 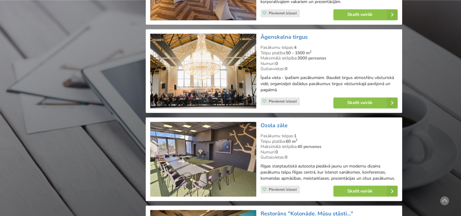 What do you see at coordinates (203, 71) in the screenshot?
I see `a: Neierastas vietas | Rīga | Āgenskalna tirgus` at bounding box center [203, 71].